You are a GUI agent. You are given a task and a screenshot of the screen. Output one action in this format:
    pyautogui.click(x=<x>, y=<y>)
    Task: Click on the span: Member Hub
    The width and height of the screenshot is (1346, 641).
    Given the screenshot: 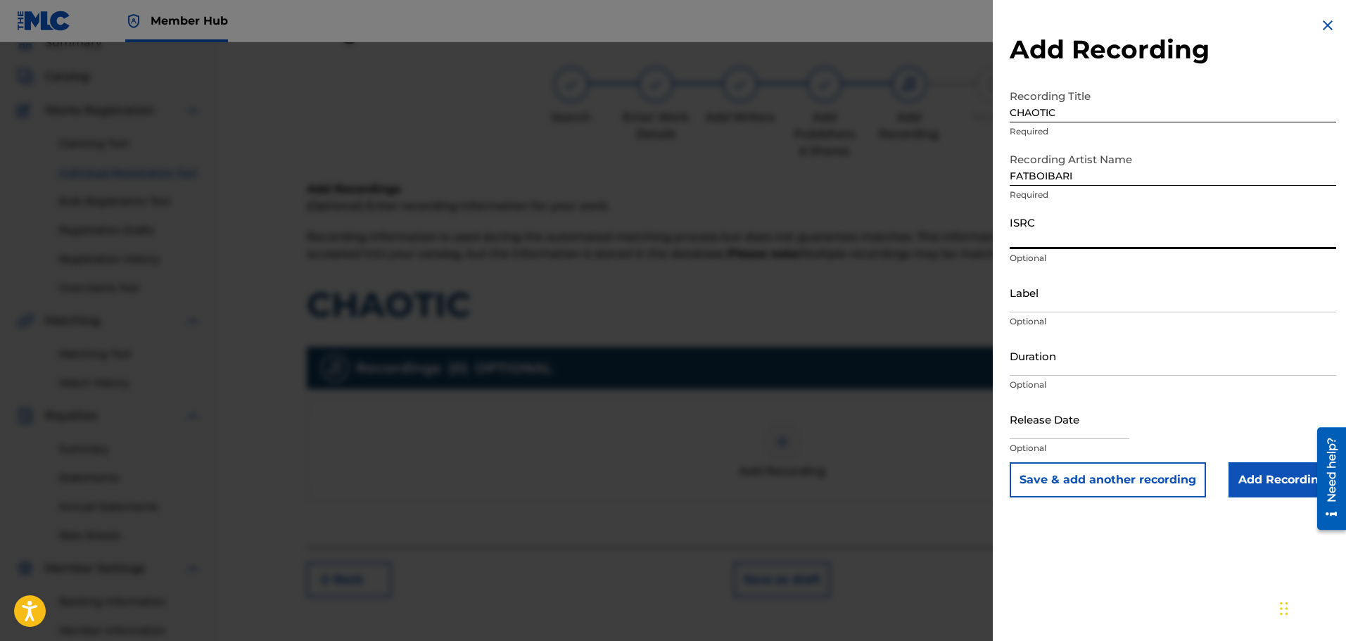 What is the action you would take?
    pyautogui.click(x=189, y=20)
    